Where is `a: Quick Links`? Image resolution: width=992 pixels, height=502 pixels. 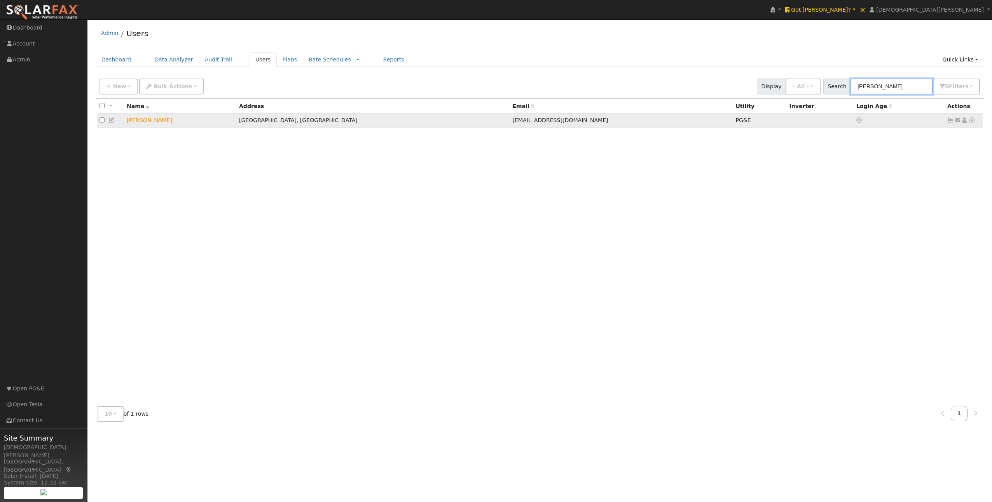
a: Quick Links is located at coordinates (960, 59).